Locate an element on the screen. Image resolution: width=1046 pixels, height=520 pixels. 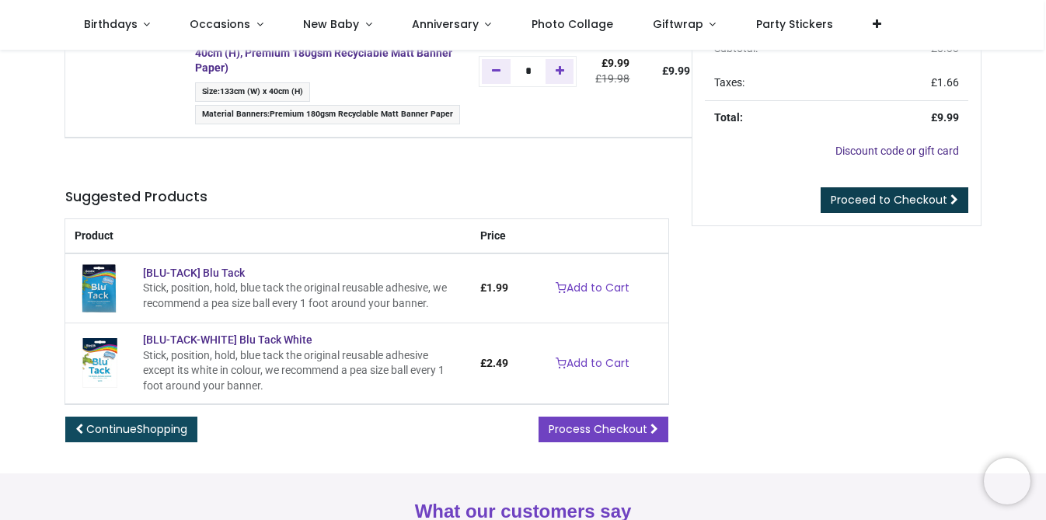
a: ContinueShopping is located at coordinates (131, 430).